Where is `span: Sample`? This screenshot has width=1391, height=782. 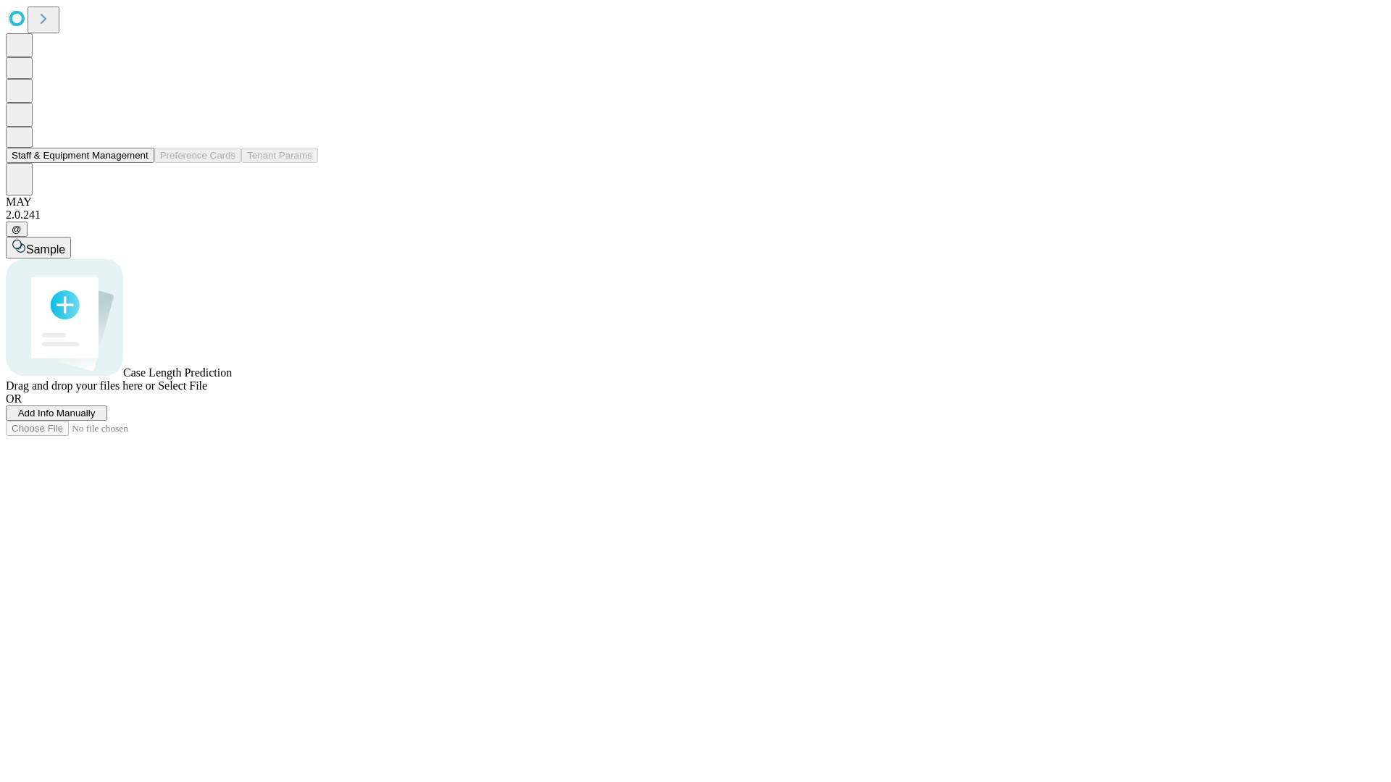
span: Sample is located at coordinates (46, 249).